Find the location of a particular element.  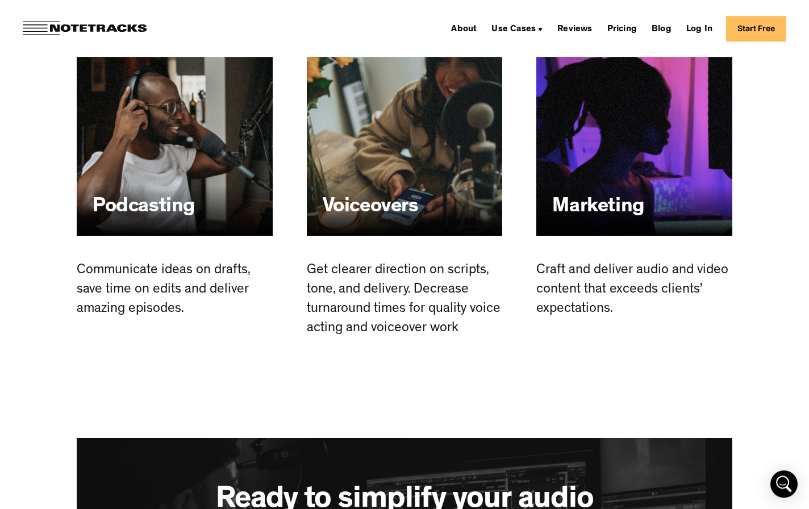

p: Communicate ideas on drafts, save time on edits and deliver amazing episodes. is located at coordinates (174, 290).